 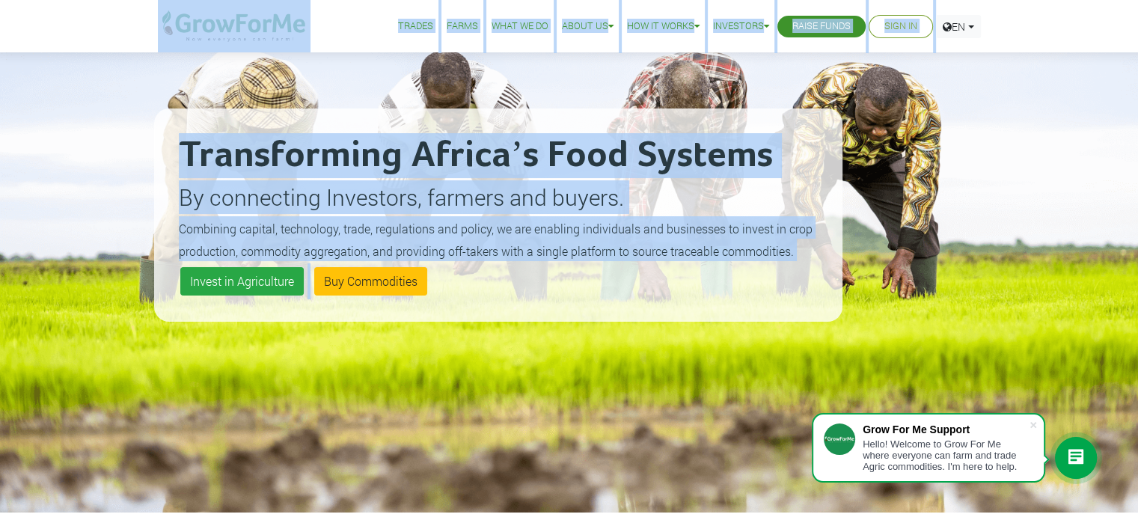 I want to click on a: Trades, so click(x=415, y=26).